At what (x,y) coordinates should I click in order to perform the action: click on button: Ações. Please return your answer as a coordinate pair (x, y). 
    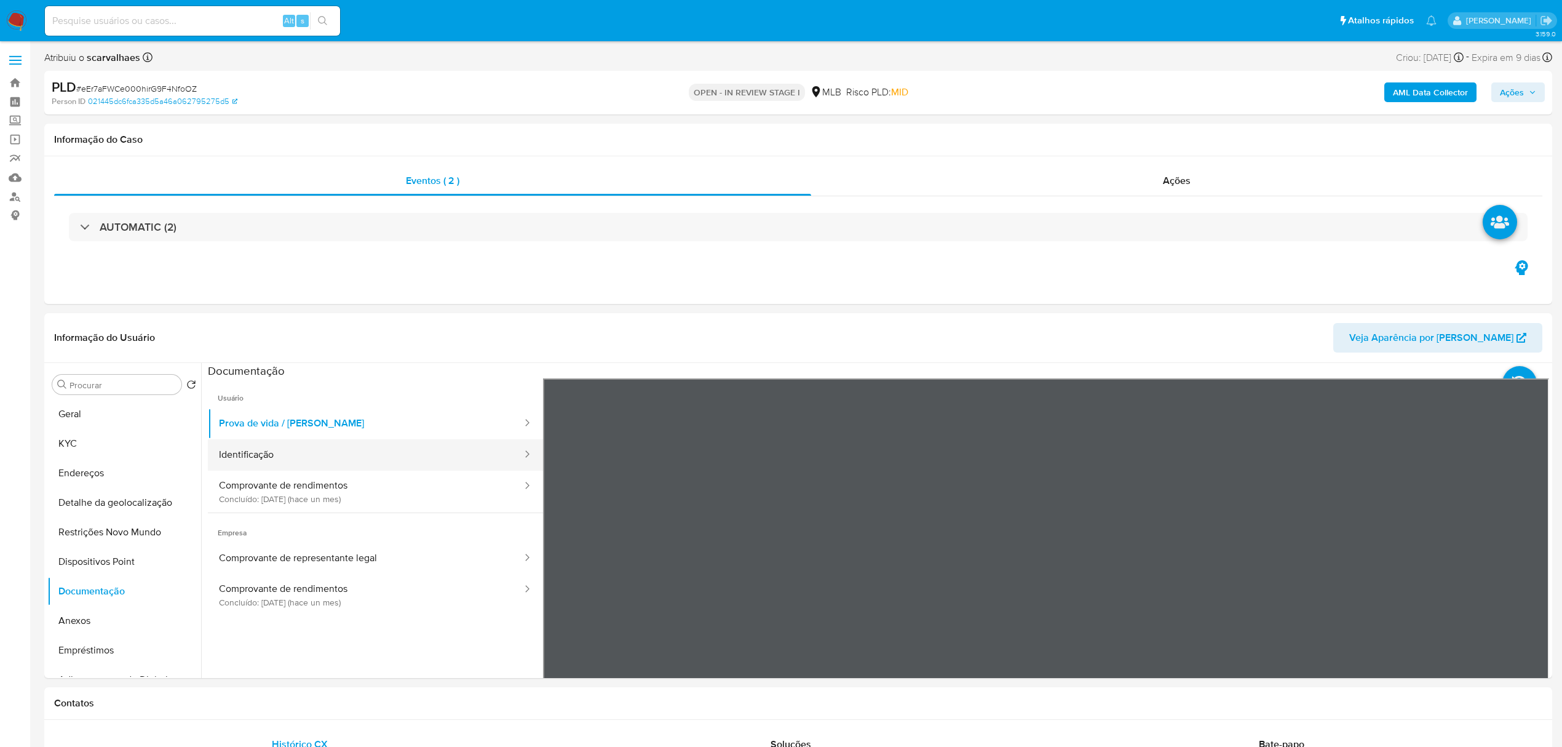
    Looking at the image, I should click on (1518, 92).